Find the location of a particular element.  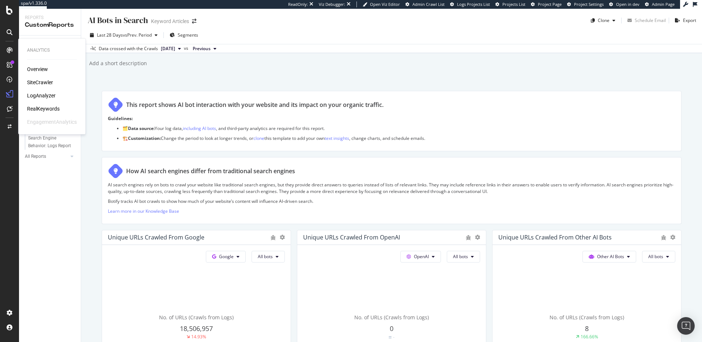

span: Previous is located at coordinates (202, 49).